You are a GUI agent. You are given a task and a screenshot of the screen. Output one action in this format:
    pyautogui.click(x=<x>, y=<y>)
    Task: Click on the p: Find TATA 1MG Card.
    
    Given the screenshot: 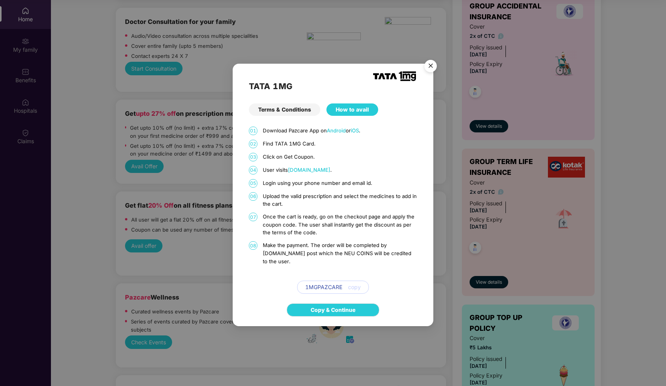 What is the action you would take?
    pyautogui.click(x=340, y=144)
    